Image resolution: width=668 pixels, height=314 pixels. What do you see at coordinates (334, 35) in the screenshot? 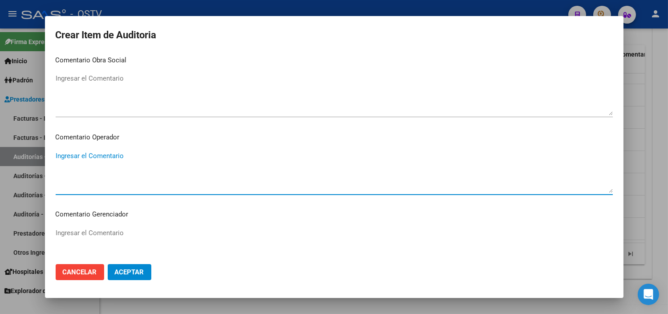
I see `h2: Crear Item de Auditoria` at bounding box center [334, 35].